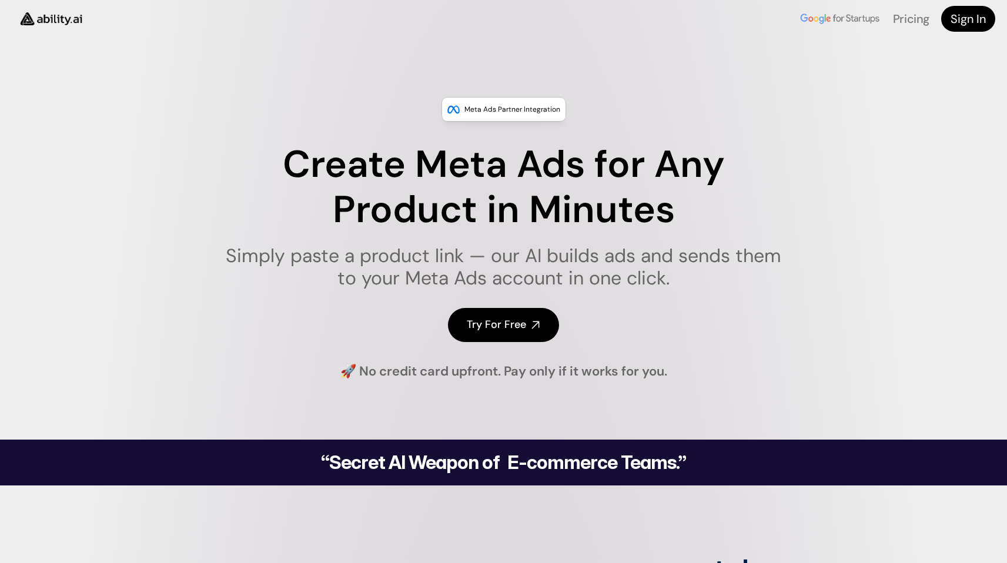 The image size is (1007, 563). What do you see at coordinates (504, 463) in the screenshot?
I see `h2: “Secret AI Weapon of E-commerce Teams.”` at bounding box center [504, 463].